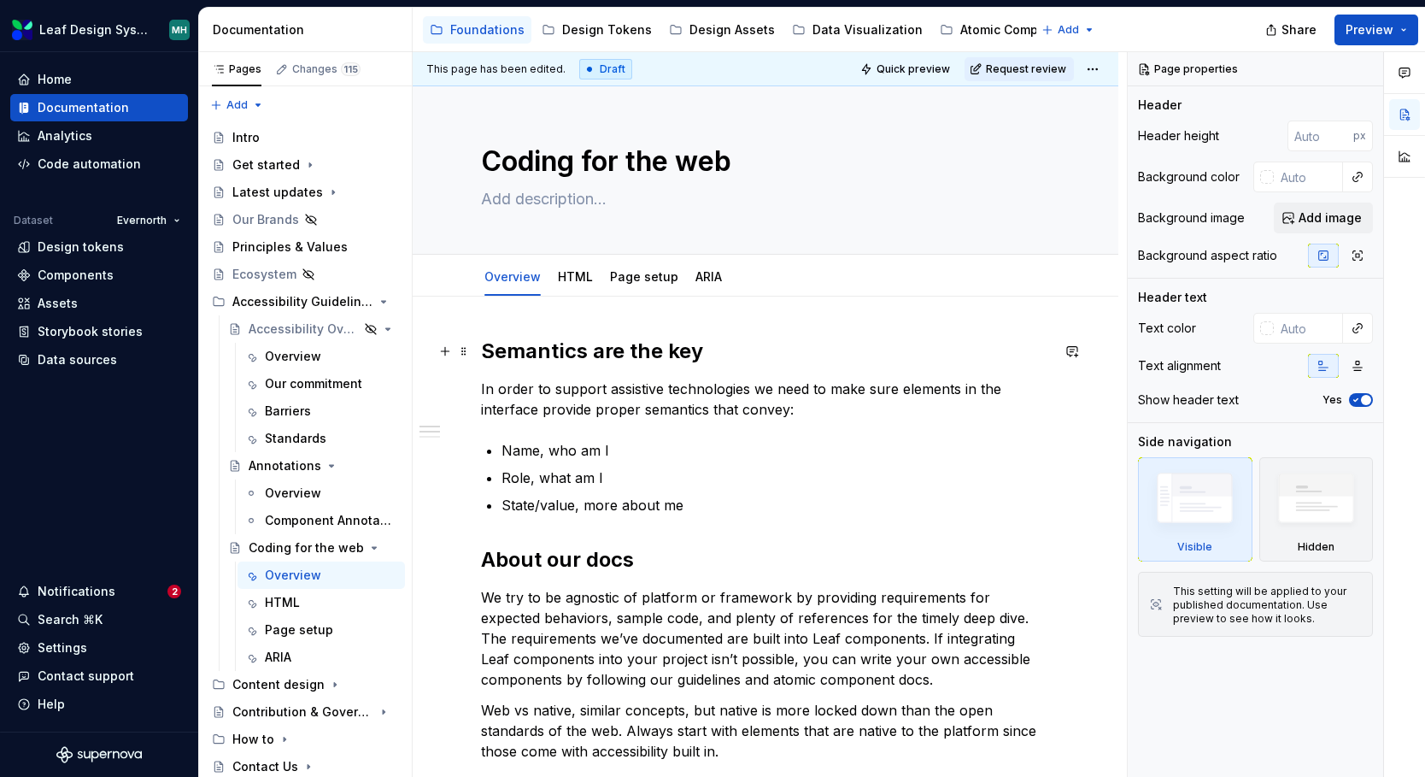  Describe the element at coordinates (302, 712) in the screenshot. I see `div: Contribution & Governance` at that location.